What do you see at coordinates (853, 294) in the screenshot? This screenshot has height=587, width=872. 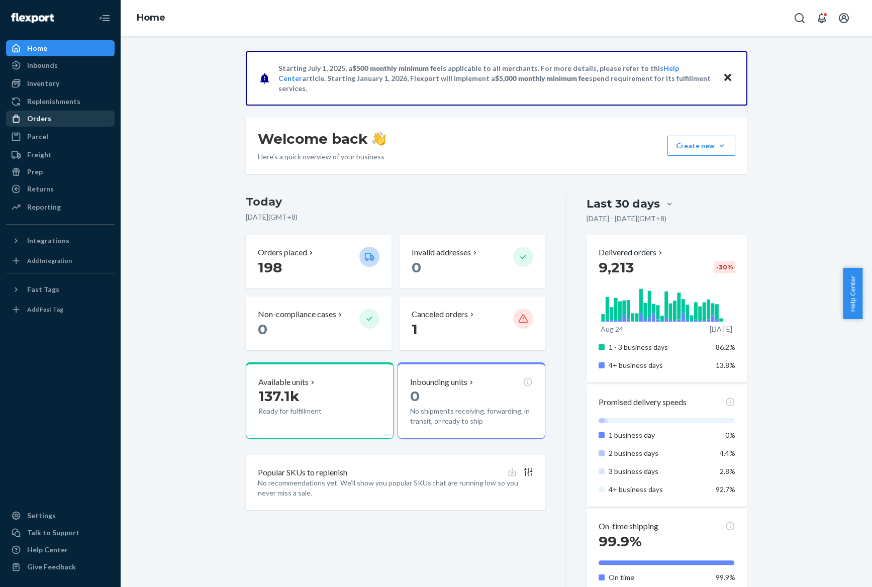 I see `span: Help Center` at bounding box center [853, 294].